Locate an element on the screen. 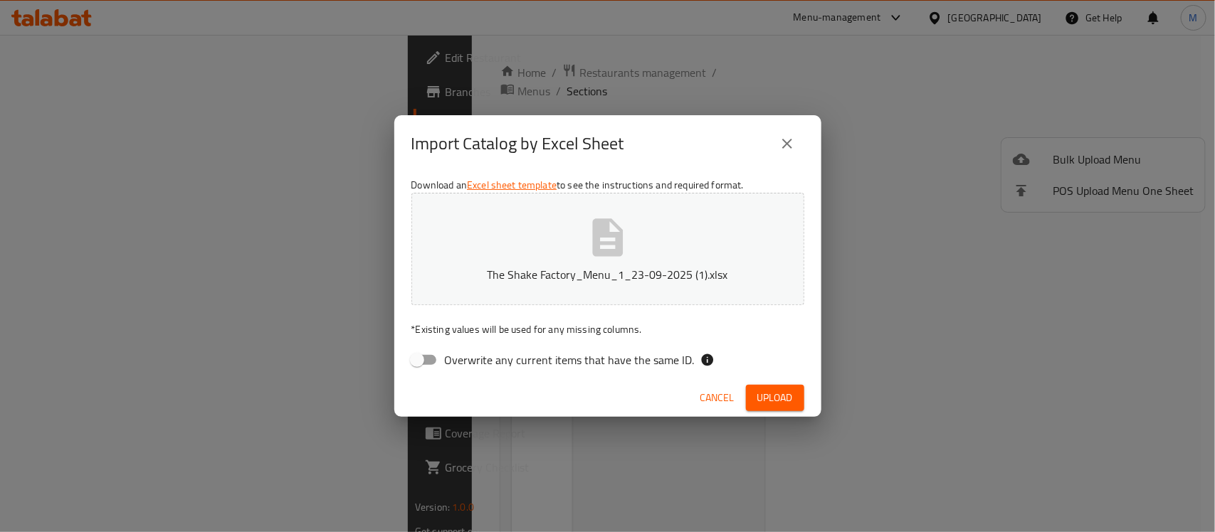 Image resolution: width=1215 pixels, height=532 pixels. button: close is located at coordinates (787, 144).